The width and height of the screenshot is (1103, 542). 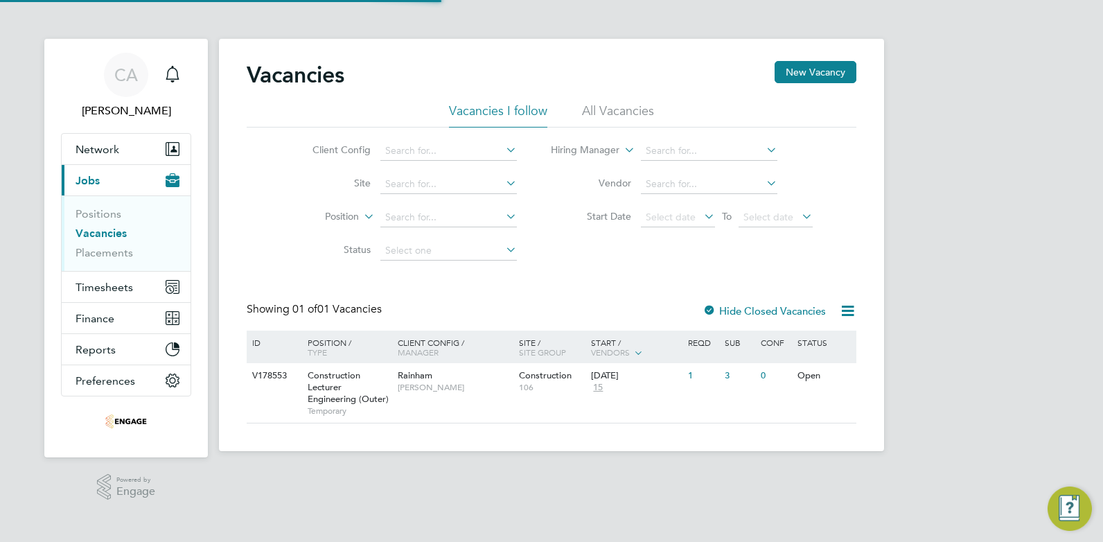 What do you see at coordinates (330, 249) in the screenshot?
I see `label: Status` at bounding box center [330, 249].